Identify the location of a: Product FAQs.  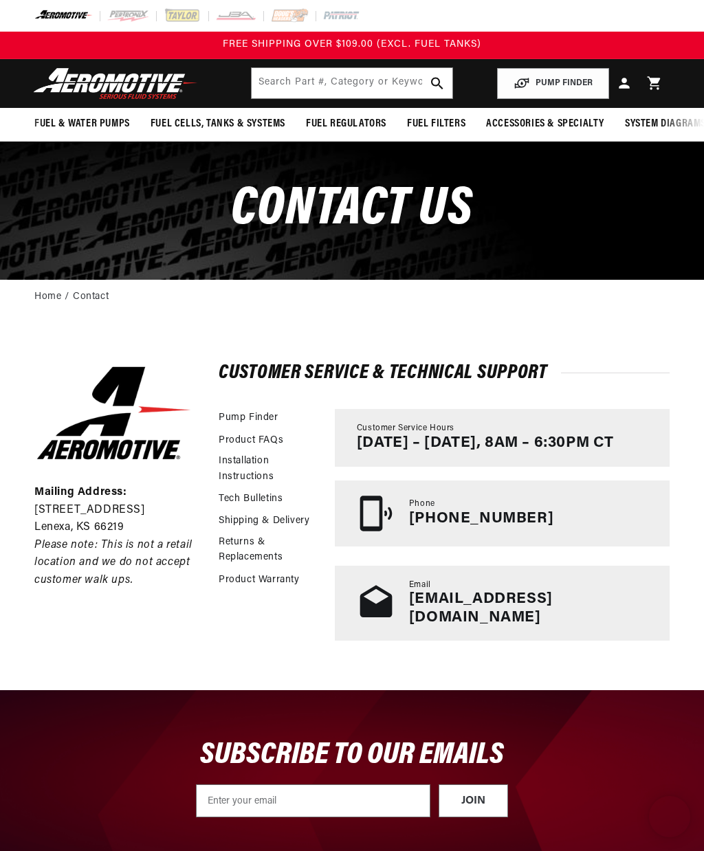
(251, 441).